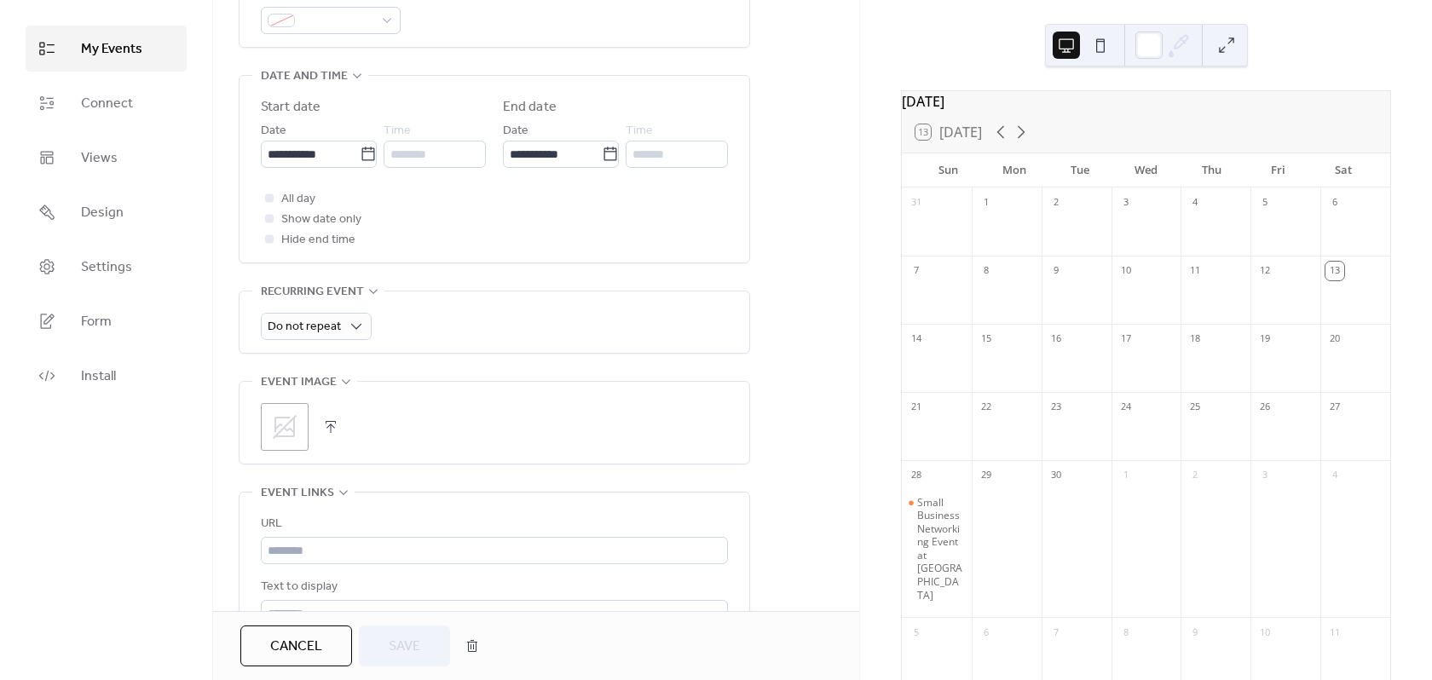  Describe the element at coordinates (106, 212) in the screenshot. I see `a: Design` at that location.